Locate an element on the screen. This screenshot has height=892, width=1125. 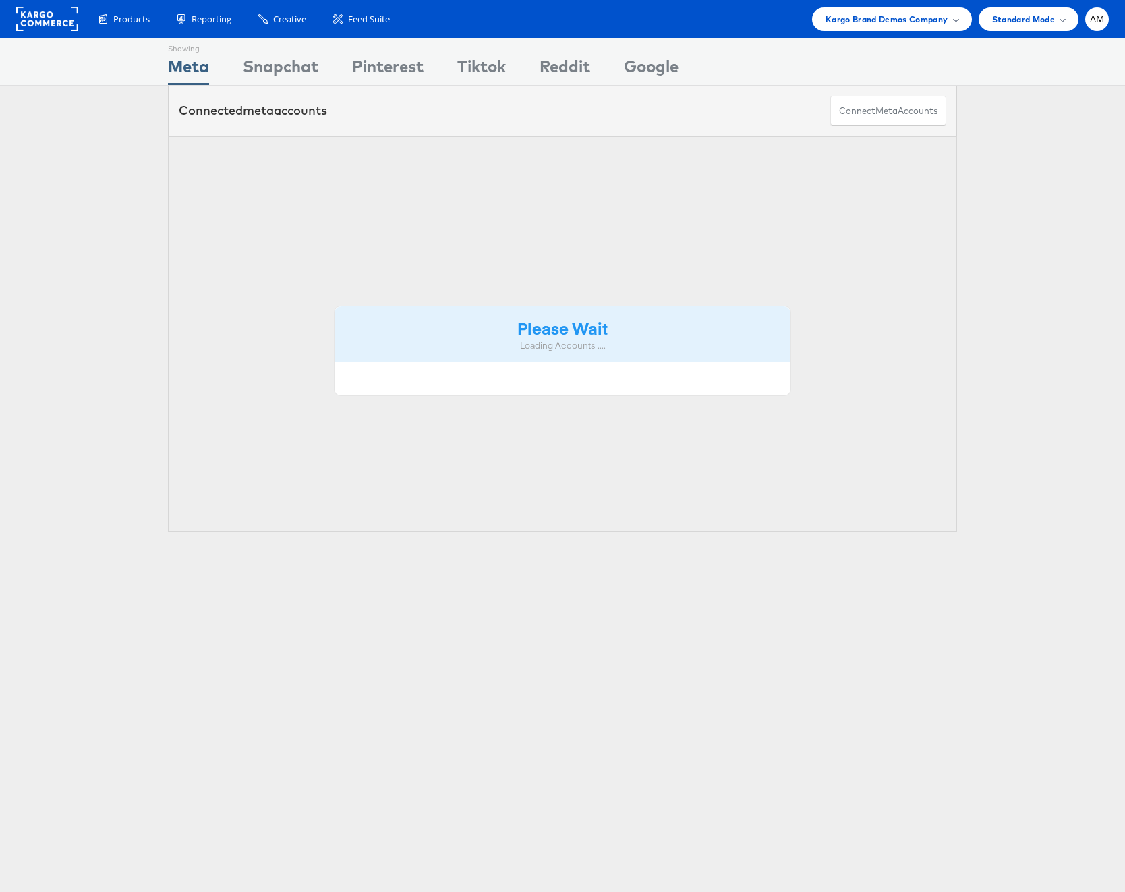
div: Connected accounts is located at coordinates (253, 111).